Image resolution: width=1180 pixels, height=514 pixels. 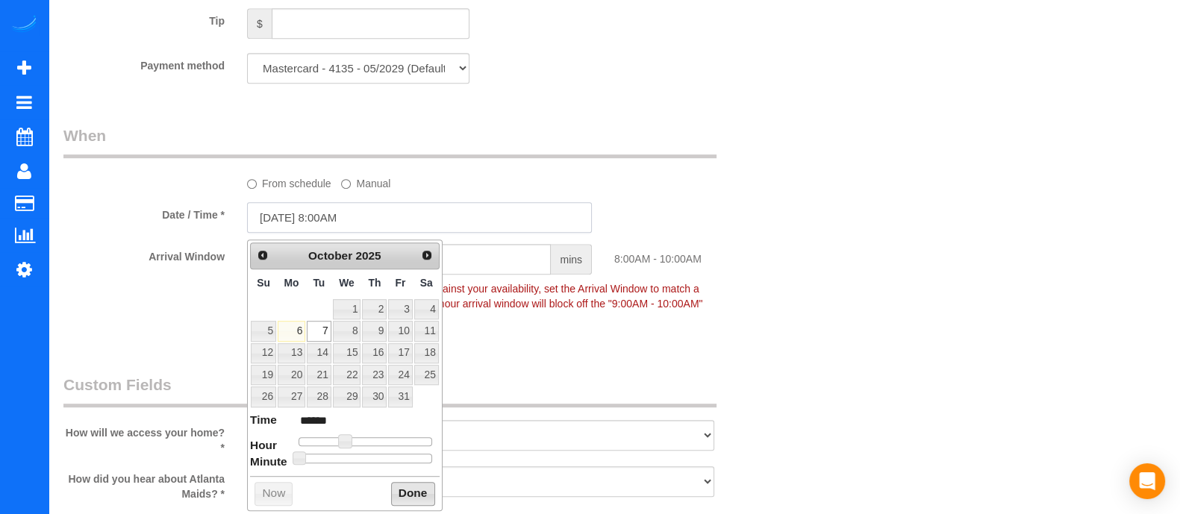 I want to click on a: 13, so click(x=291, y=353).